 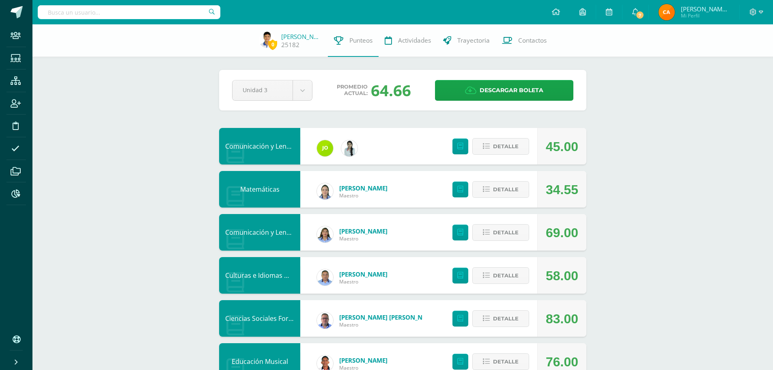 What do you see at coordinates (562, 275) in the screenshot?
I see `div: 58.00` at bounding box center [562, 275].